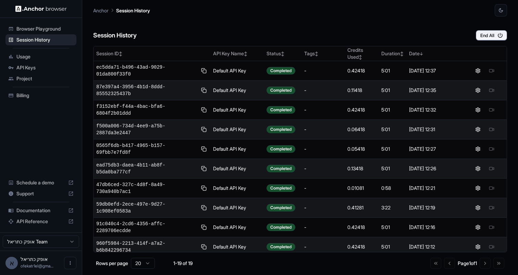 Image resolution: width=518 pixels, height=275 pixels. What do you see at coordinates (41, 210) in the screenshot?
I see `span: Documentation` at bounding box center [41, 210].